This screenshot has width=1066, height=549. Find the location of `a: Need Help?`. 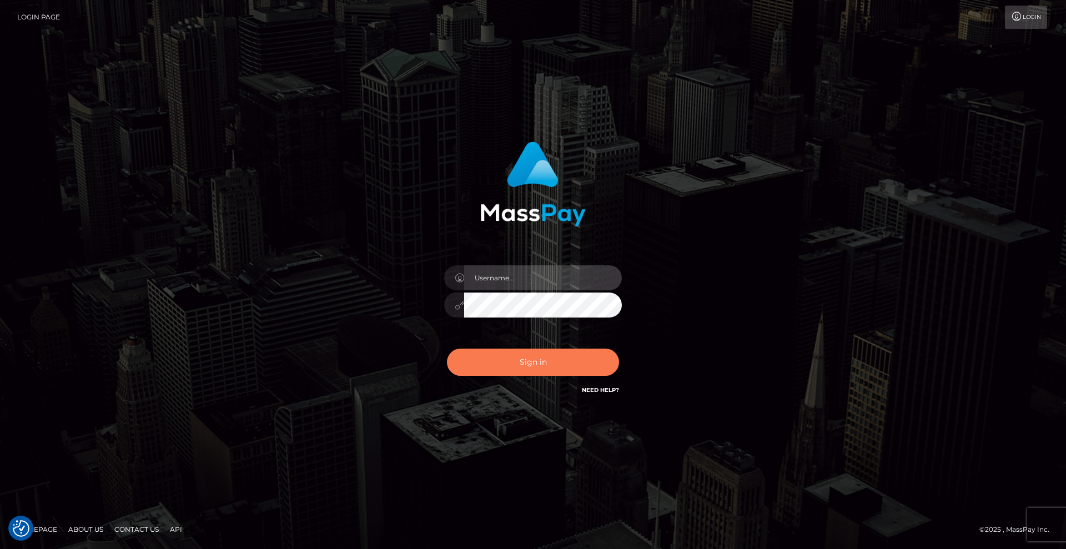

a: Need Help? is located at coordinates (600, 390).